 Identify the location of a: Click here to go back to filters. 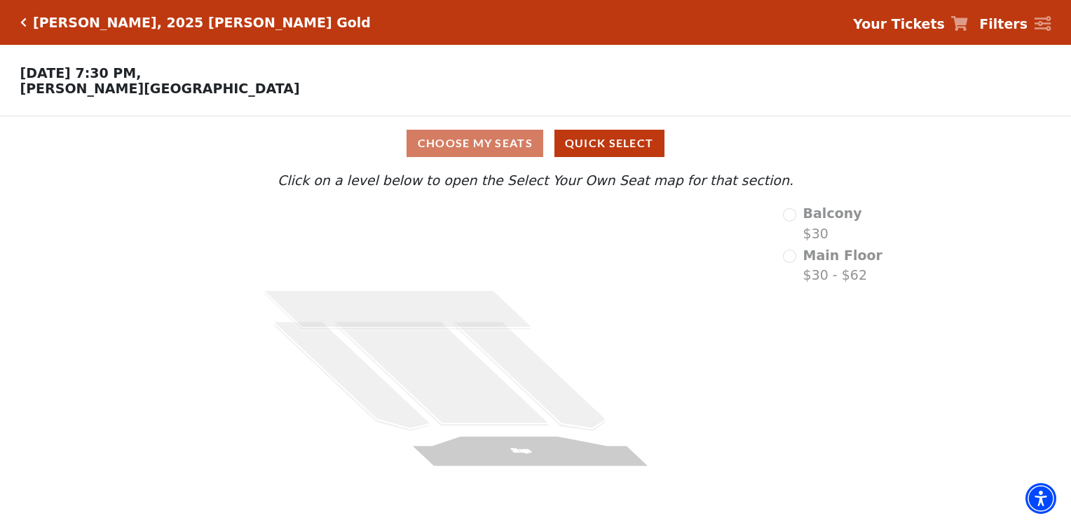
(23, 22).